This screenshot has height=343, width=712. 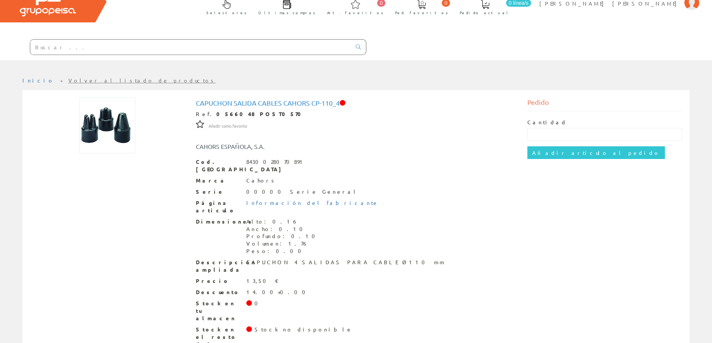 I want to click on div: Alto: 0.16, so click(x=283, y=222).